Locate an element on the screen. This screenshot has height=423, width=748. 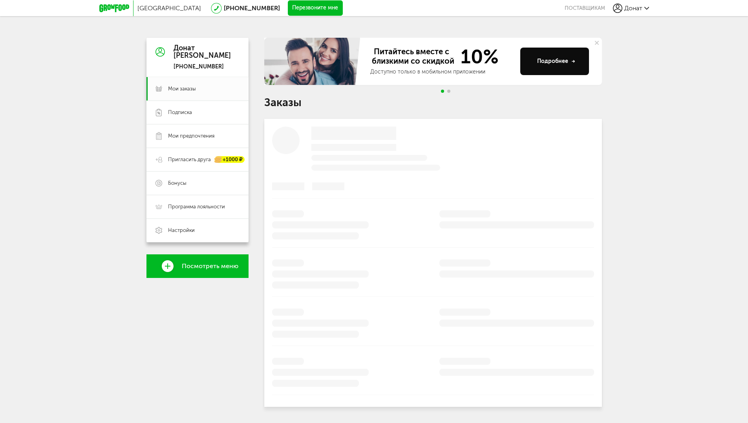
span: Посмотреть меню is located at coordinates (210, 266).